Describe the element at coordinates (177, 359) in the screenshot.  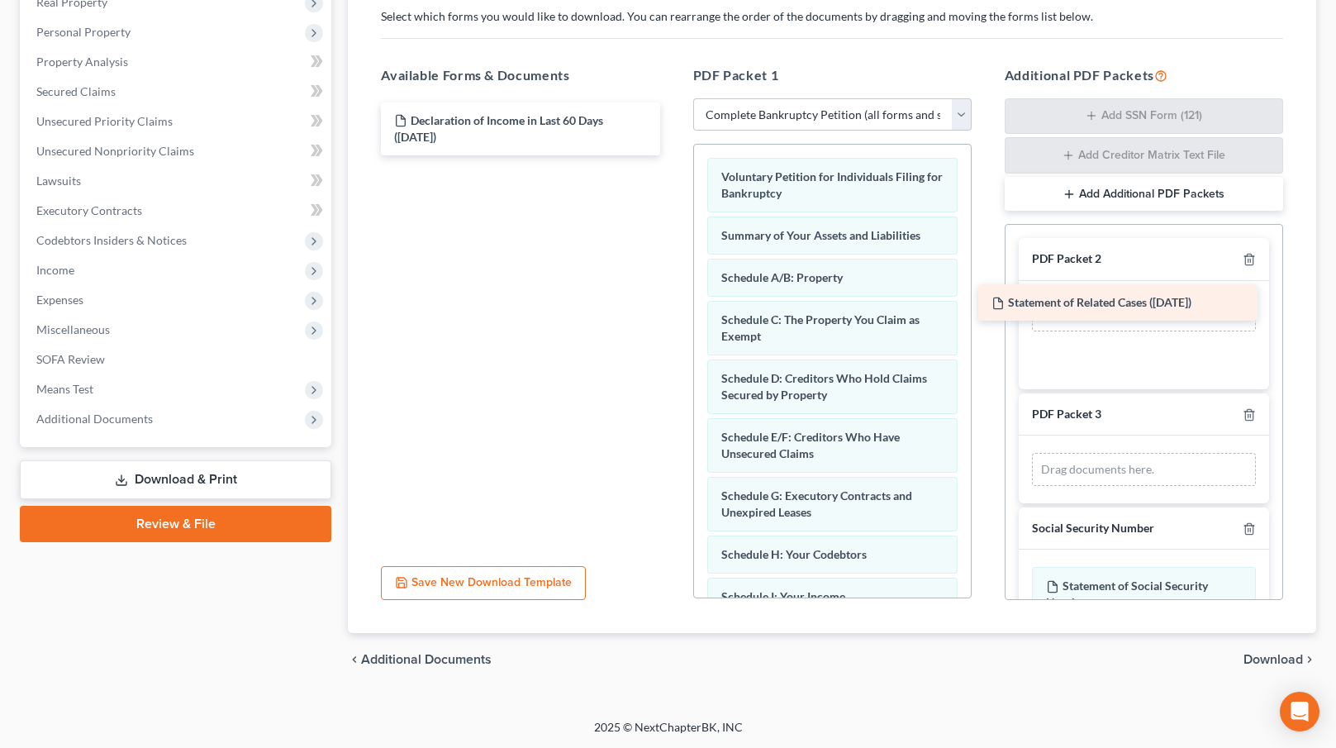
I see `a: SOFA Review` at that location.